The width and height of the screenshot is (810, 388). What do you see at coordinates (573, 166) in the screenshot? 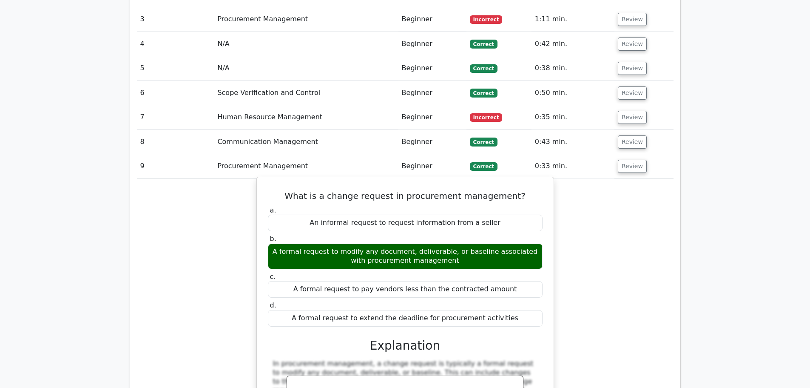
I see `td: 0:33 min.` at bounding box center [573, 166].